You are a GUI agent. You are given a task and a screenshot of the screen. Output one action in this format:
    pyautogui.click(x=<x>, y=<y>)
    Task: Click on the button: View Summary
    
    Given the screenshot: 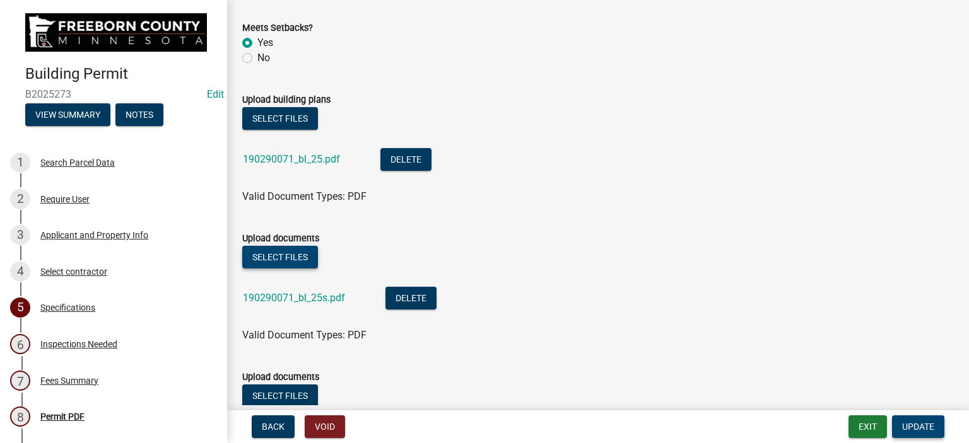 What is the action you would take?
    pyautogui.click(x=67, y=115)
    